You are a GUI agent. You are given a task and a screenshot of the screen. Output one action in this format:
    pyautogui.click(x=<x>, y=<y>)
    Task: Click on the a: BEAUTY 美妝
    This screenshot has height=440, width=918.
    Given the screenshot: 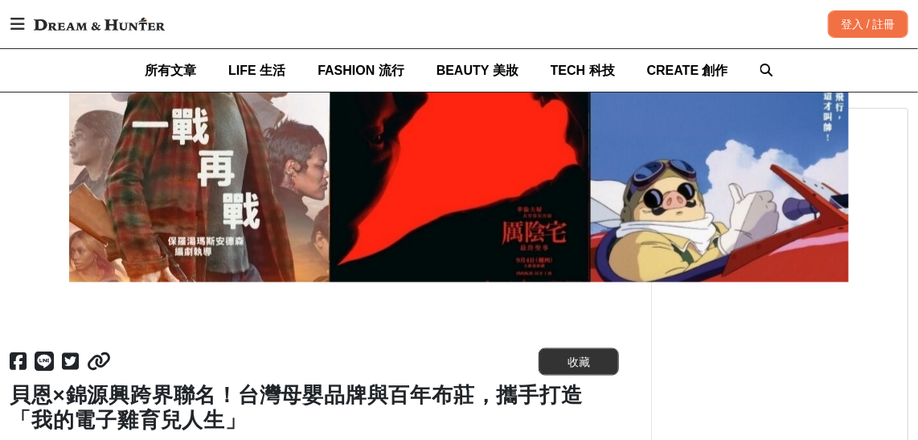 What is the action you would take?
    pyautogui.click(x=477, y=70)
    